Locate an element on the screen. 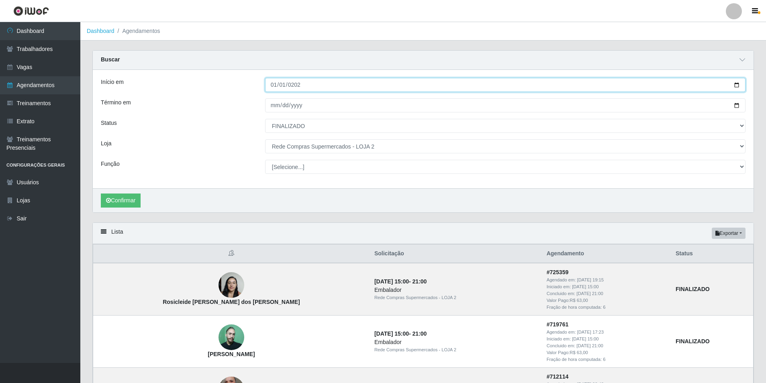  strong: # 725359 is located at coordinates (558, 272).